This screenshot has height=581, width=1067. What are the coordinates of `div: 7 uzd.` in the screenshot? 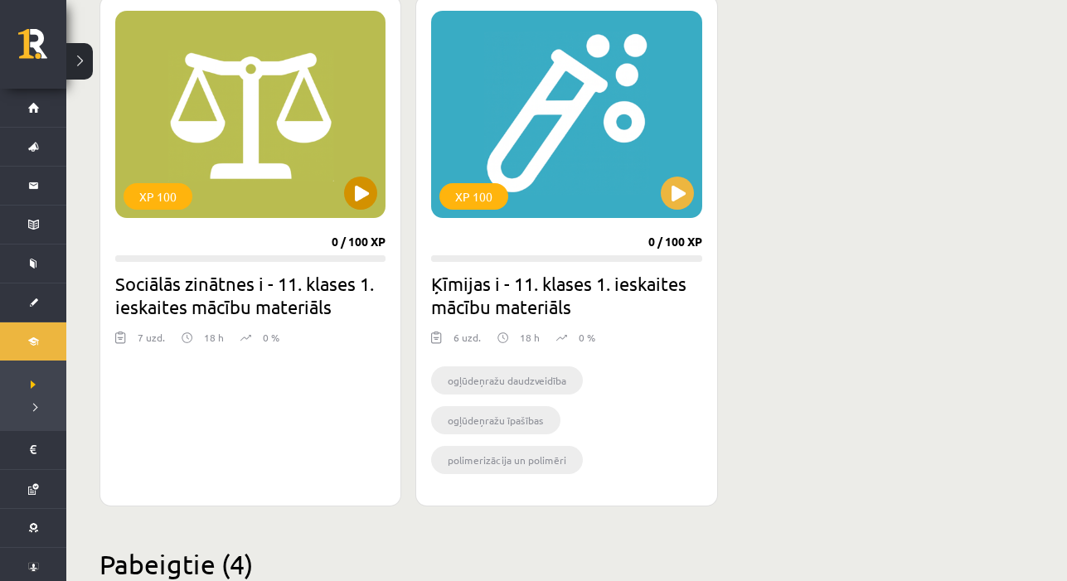 It's located at (151, 342).